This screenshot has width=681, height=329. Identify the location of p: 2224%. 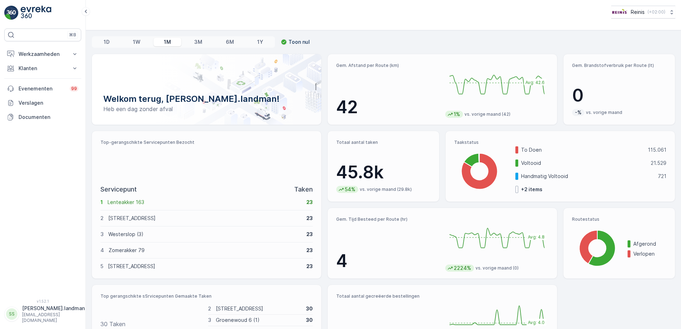
(463, 268).